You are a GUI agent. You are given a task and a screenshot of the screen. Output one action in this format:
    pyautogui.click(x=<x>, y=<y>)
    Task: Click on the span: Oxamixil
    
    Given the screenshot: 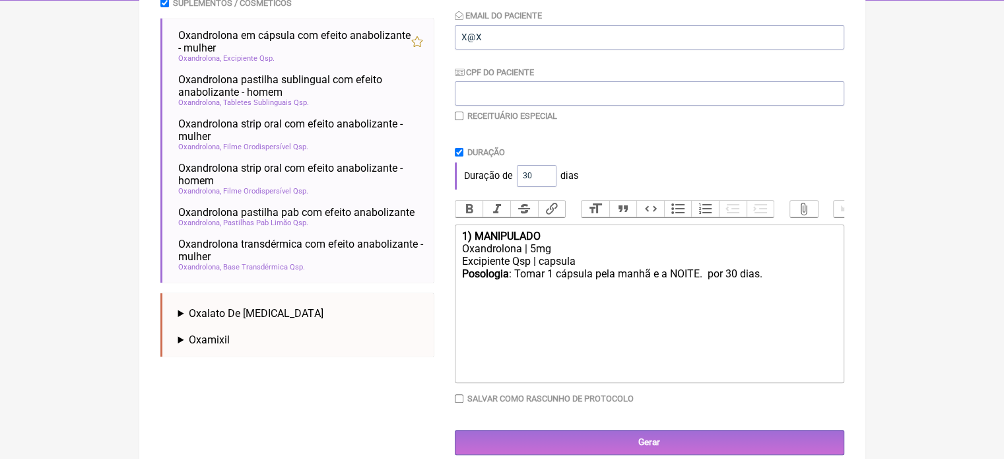 What is the action you would take?
    pyautogui.click(x=209, y=339)
    